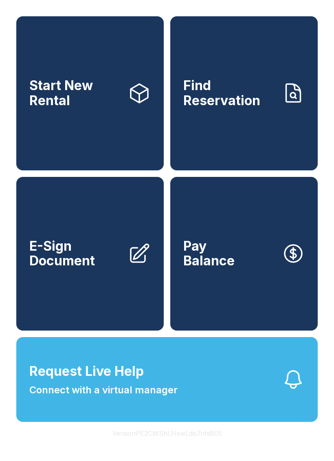 The width and height of the screenshot is (334, 461). I want to click on a: PayBalance, so click(244, 254).